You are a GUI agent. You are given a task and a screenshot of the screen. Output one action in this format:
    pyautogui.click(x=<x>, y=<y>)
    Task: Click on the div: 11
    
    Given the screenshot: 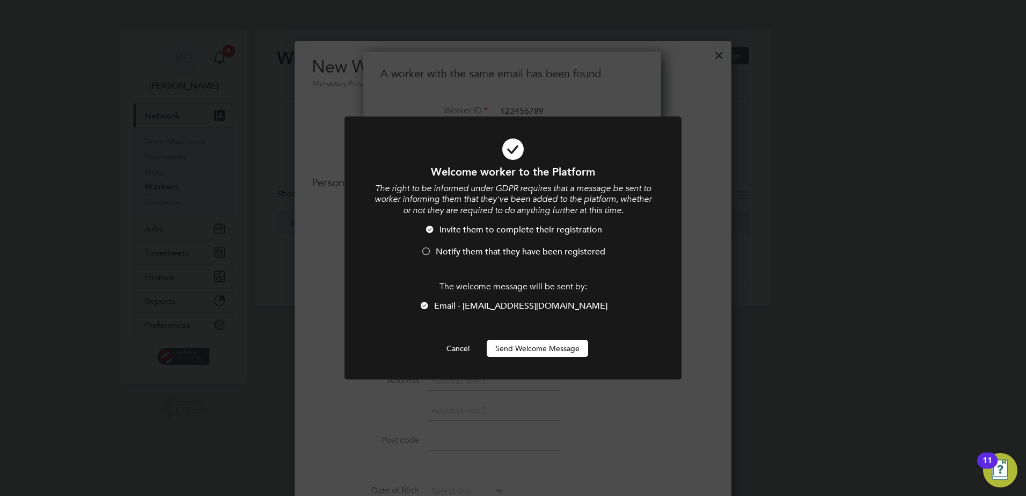 What is the action you would take?
    pyautogui.click(x=987, y=467)
    